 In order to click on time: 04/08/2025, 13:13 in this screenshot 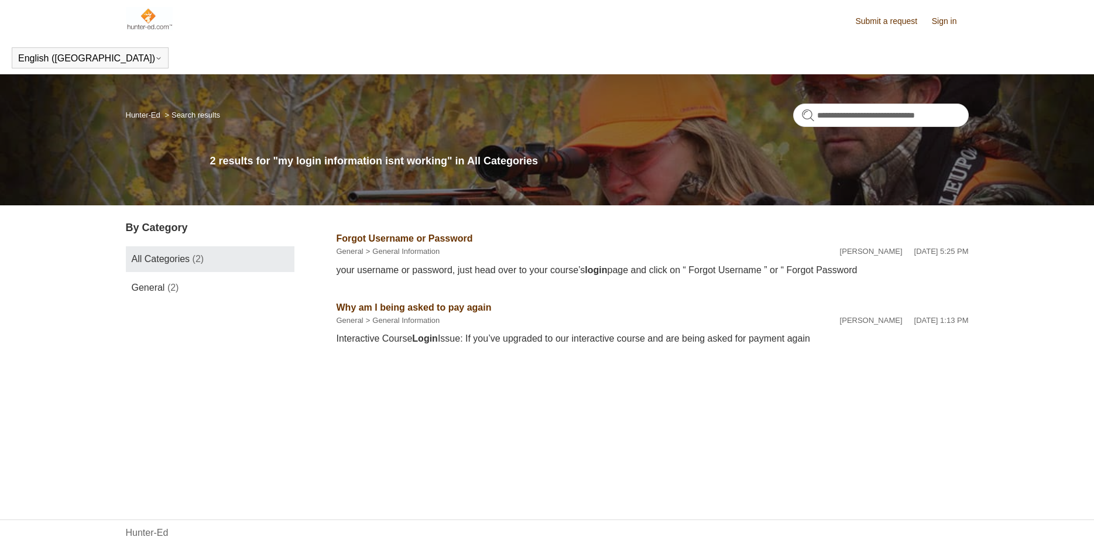, I will do `click(941, 320)`.